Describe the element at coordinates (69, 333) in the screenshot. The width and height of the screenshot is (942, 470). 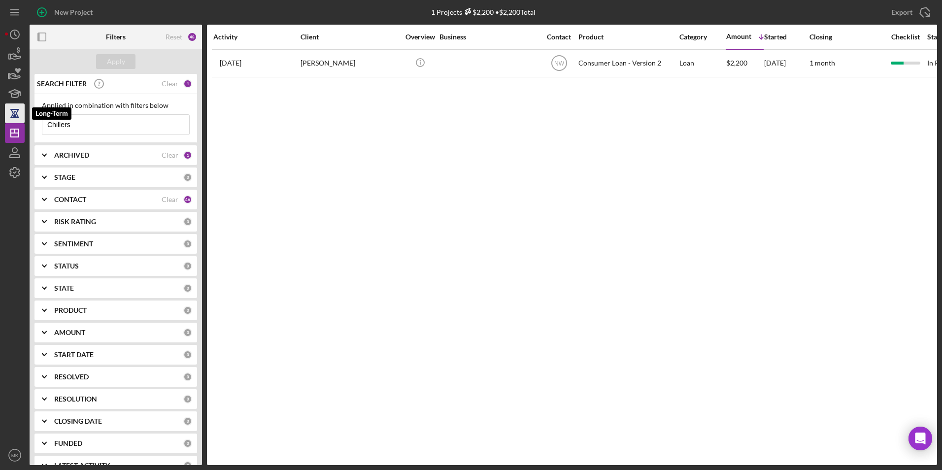
I see `b: AMOUNT` at that location.